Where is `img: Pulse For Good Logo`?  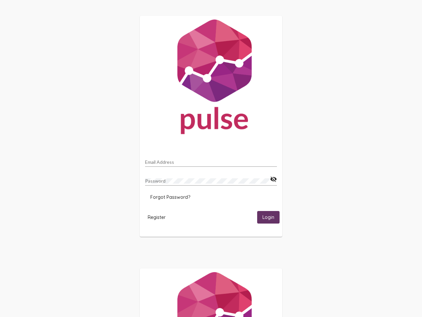
img: Pulse For Good Logo is located at coordinates (211, 78).